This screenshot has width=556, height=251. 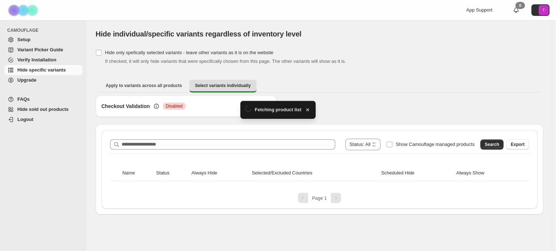 What do you see at coordinates (319, 198) in the screenshot?
I see `span: Page 1` at bounding box center [319, 198].